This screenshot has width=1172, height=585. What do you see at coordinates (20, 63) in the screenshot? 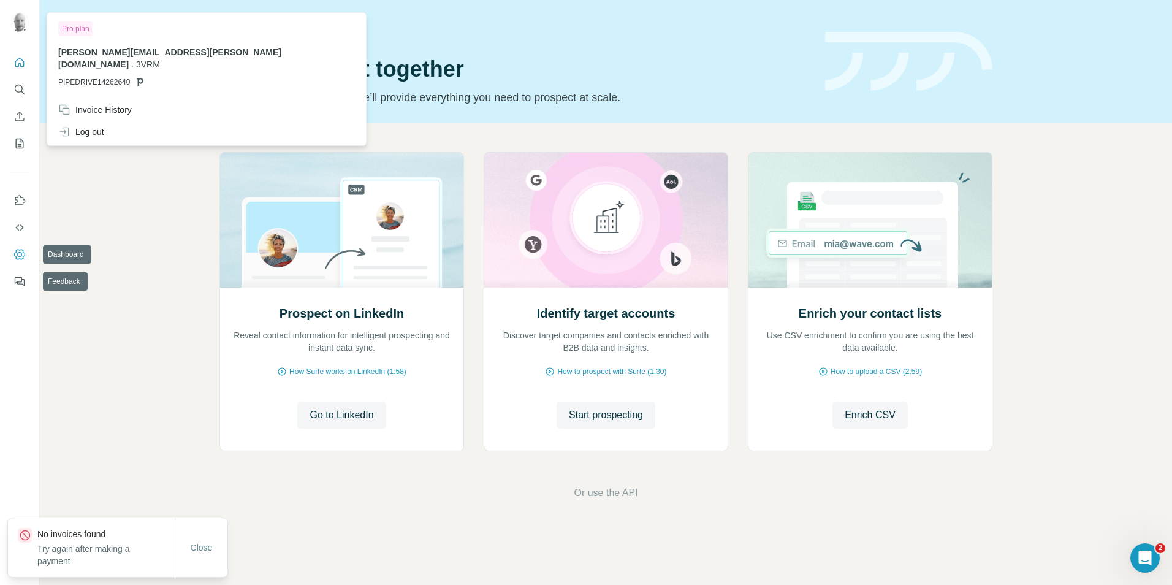
I see `button: Quick start` at bounding box center [20, 63].